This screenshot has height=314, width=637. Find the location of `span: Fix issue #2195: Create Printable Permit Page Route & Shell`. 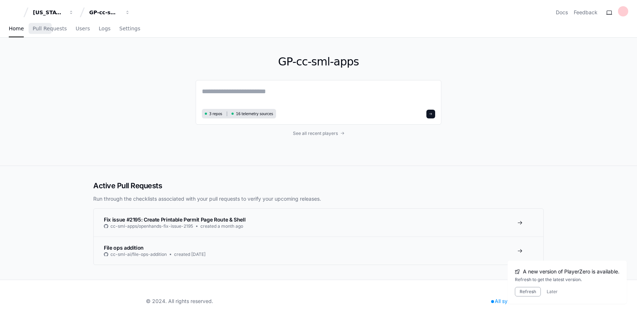

span: Fix issue #2195: Create Printable Permit Page Route & Shell is located at coordinates (174, 219).